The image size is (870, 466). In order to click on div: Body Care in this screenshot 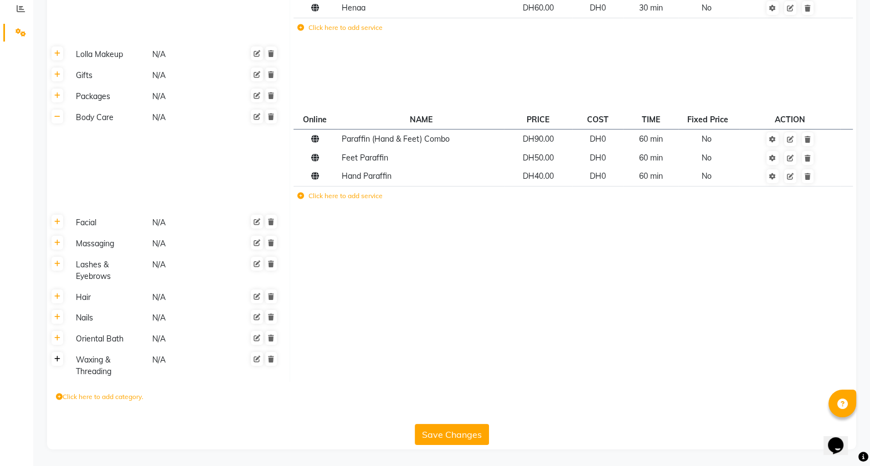, I will do `click(109, 117)`.